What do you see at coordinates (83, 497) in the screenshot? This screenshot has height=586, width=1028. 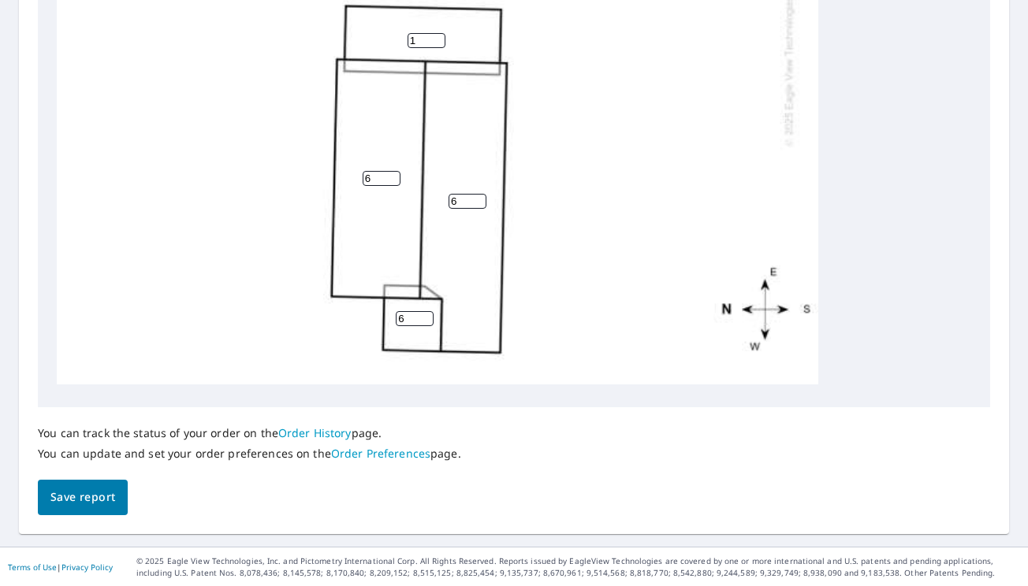 I see `span: Save report` at bounding box center [83, 497].